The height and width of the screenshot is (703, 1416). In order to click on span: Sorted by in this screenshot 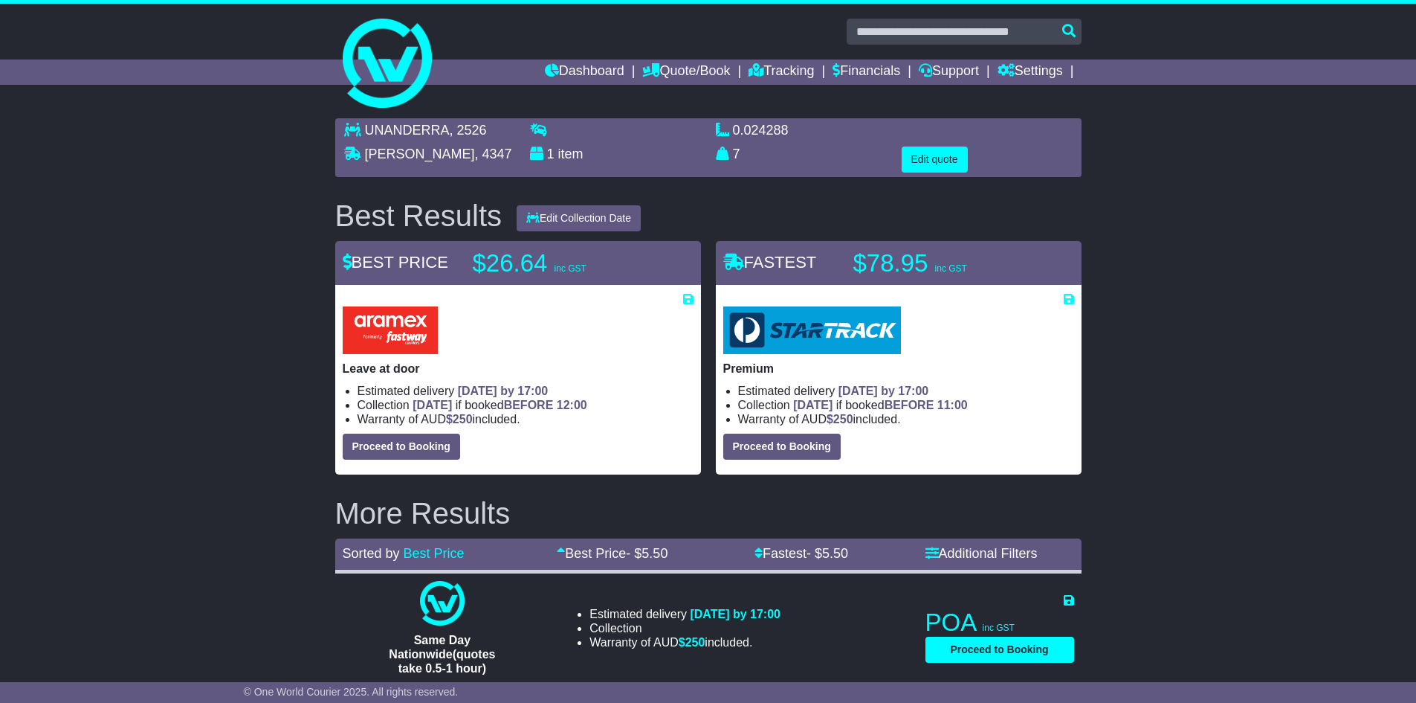, I will do `click(371, 553)`.